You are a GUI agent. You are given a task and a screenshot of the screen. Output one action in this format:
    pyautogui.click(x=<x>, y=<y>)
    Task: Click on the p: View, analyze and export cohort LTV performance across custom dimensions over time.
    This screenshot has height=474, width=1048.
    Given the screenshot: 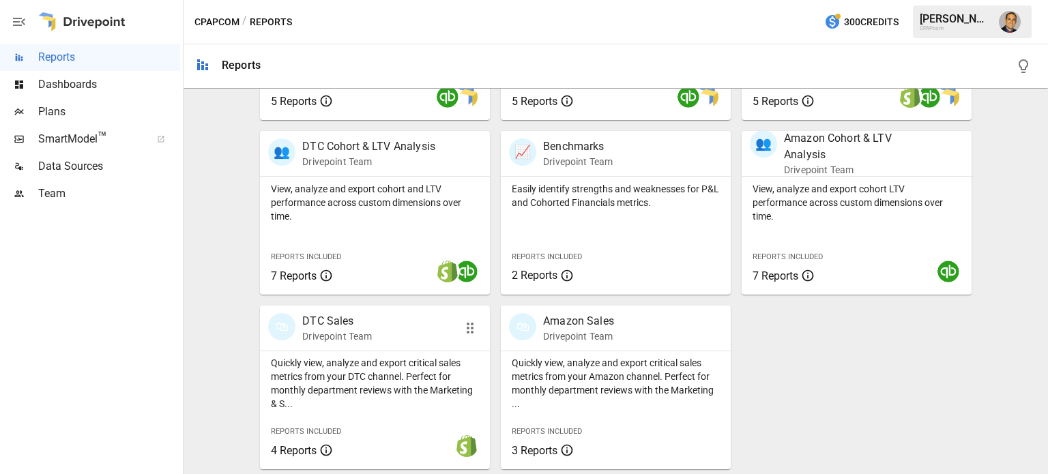 What is the action you would take?
    pyautogui.click(x=856, y=203)
    